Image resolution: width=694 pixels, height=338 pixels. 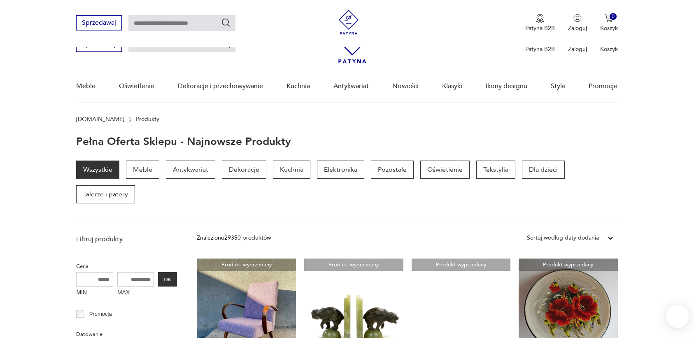 I want to click on a: Klasyki, so click(x=452, y=86).